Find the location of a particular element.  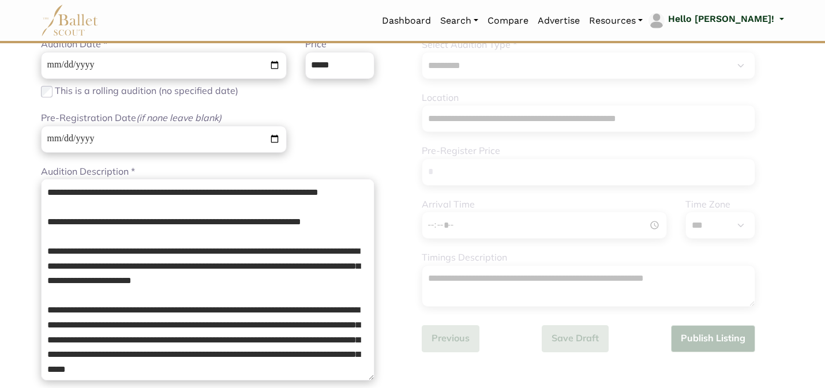

label: Audition Description * is located at coordinates (88, 172).